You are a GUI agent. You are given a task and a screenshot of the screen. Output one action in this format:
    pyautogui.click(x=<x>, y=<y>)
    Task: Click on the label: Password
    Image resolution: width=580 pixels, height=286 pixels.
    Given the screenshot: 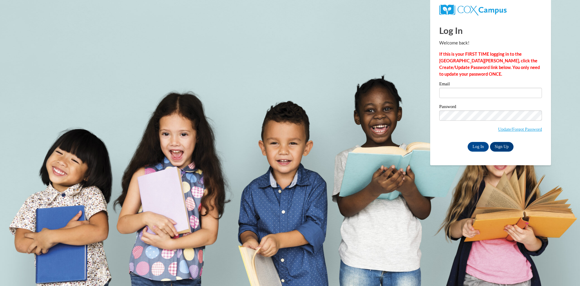 What is the action you would take?
    pyautogui.click(x=491, y=107)
    